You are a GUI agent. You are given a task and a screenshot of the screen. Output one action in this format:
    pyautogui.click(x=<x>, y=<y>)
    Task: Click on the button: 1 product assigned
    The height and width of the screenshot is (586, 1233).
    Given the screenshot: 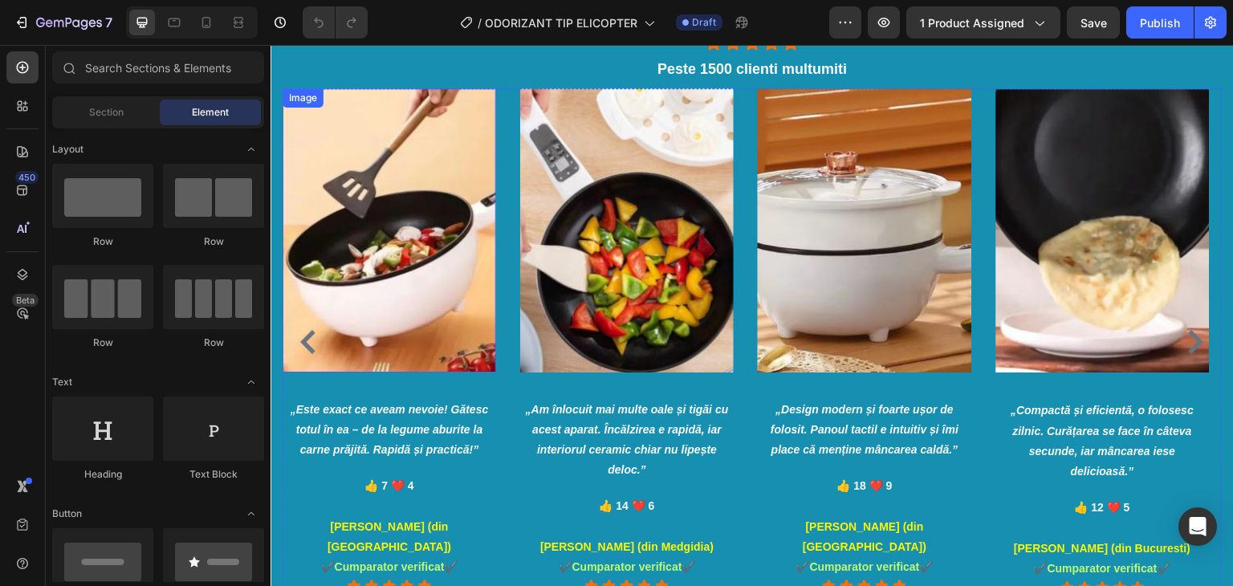 What is the action you would take?
    pyautogui.click(x=983, y=22)
    